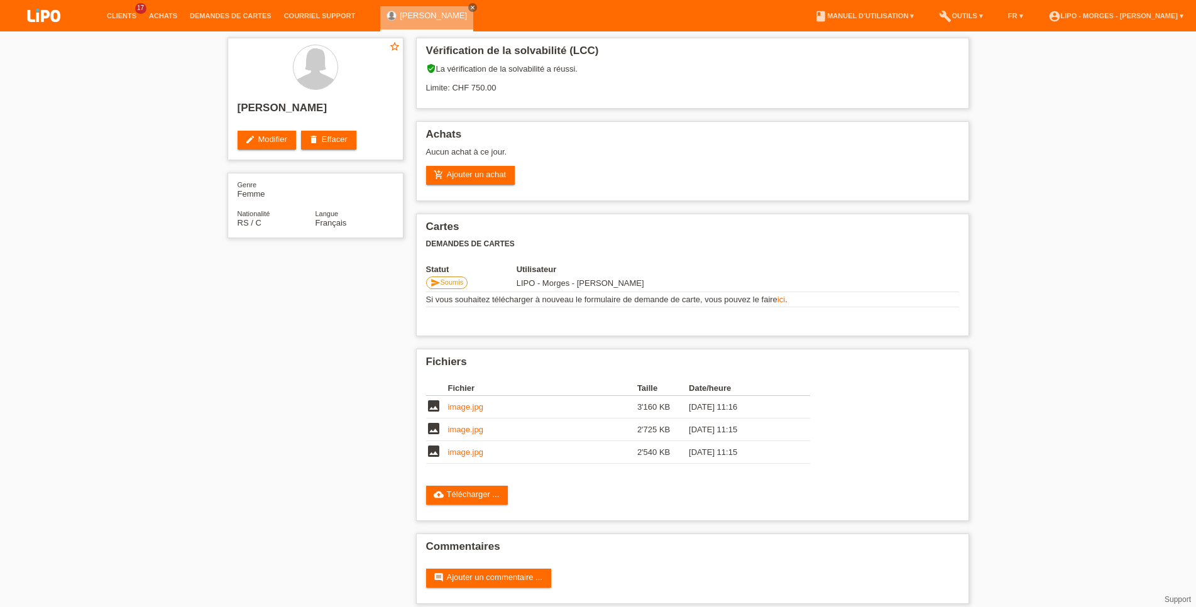 The height and width of the screenshot is (607, 1196). What do you see at coordinates (250, 140) in the screenshot?
I see `i: edit` at bounding box center [250, 140].